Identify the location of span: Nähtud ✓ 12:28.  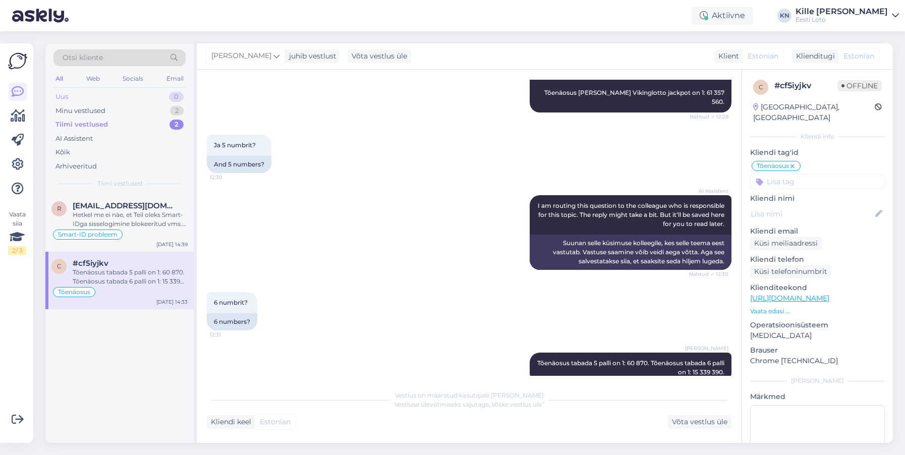
(709, 117).